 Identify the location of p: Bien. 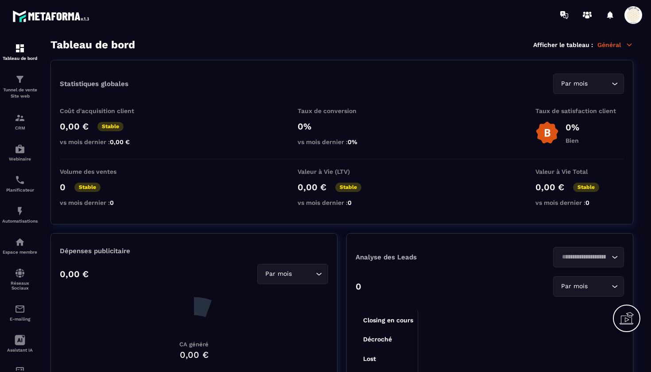
(572, 140).